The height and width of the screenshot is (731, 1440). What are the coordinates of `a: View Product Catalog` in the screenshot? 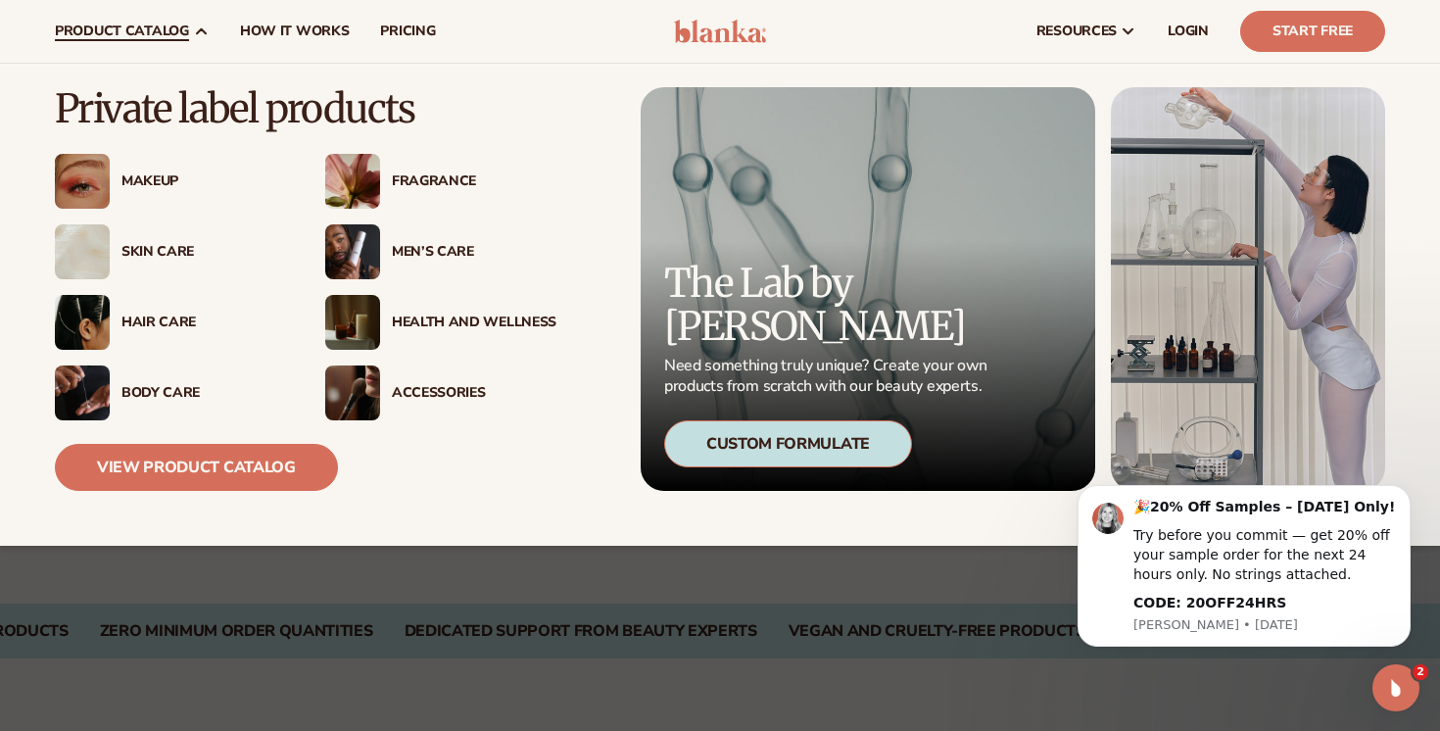 It's located at (196, 467).